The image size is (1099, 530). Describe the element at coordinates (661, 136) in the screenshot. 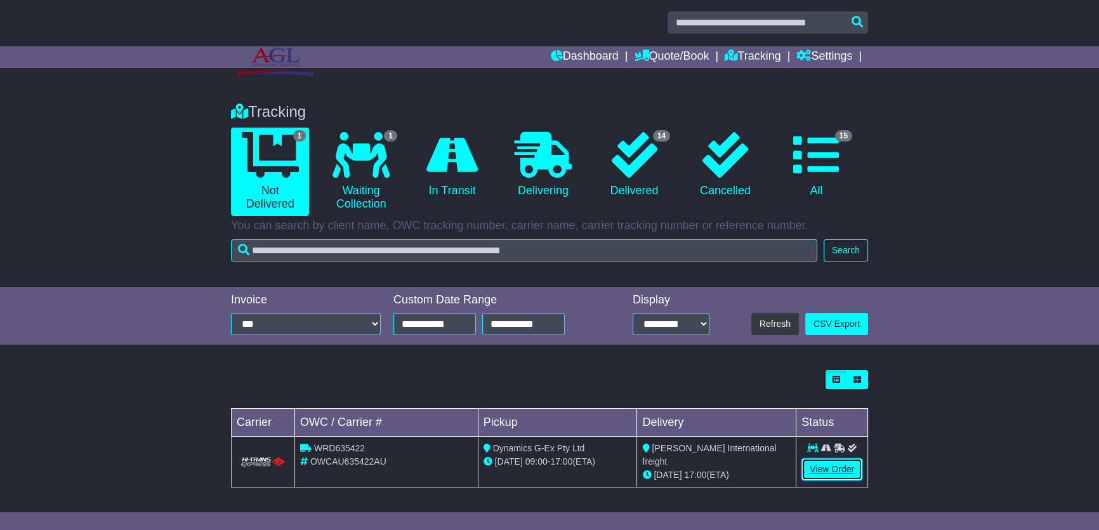

I see `span: 14` at that location.